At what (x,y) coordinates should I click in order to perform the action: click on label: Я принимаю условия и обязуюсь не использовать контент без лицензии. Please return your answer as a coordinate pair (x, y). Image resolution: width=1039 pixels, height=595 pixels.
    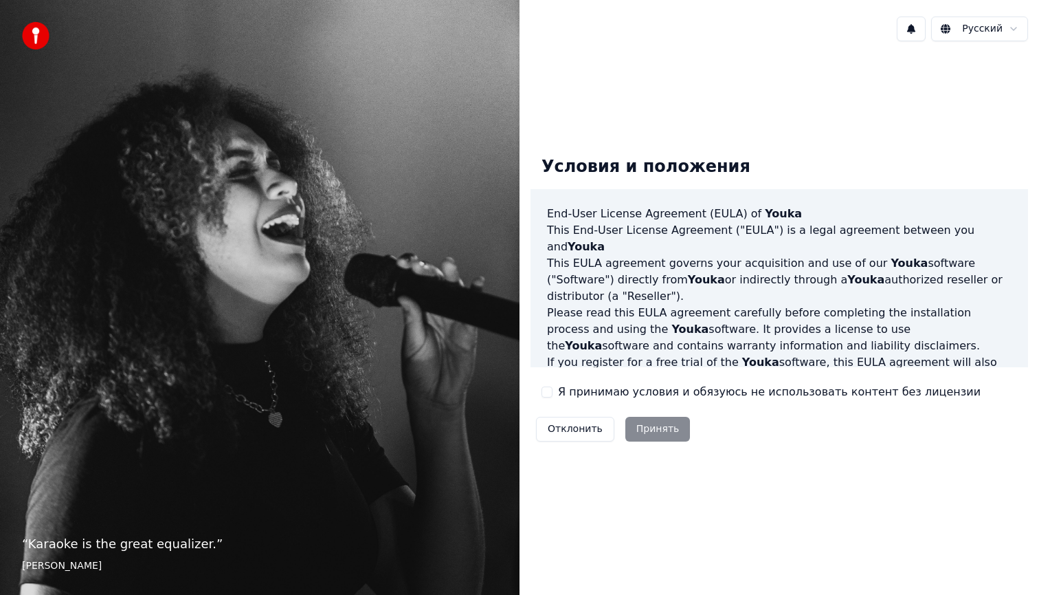
    Looking at the image, I should click on (769, 392).